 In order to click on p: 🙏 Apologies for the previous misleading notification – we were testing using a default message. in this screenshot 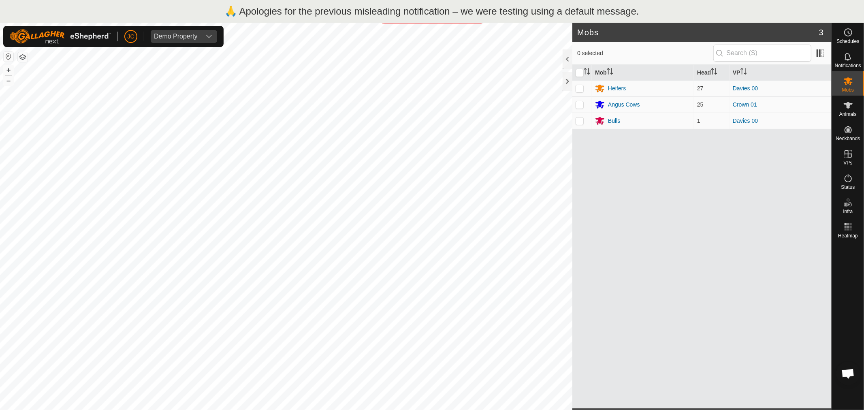, I will do `click(432, 11)`.